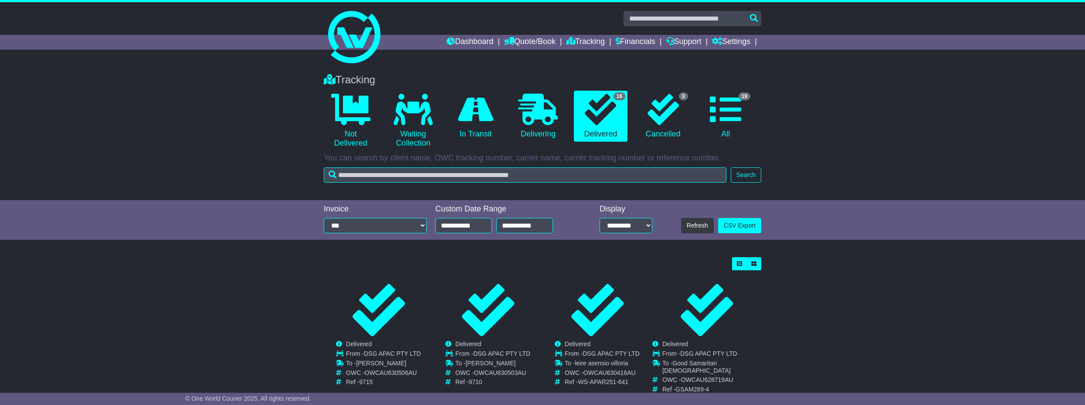 The width and height of the screenshot is (1085, 405). I want to click on div: Invoice, so click(375, 209).